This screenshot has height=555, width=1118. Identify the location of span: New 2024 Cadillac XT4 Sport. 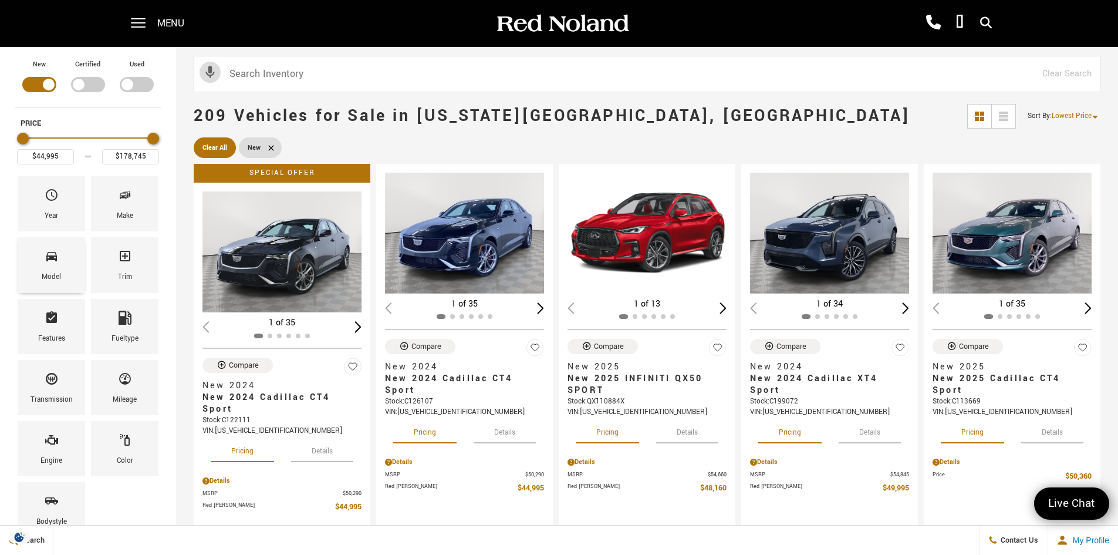
(825, 384).